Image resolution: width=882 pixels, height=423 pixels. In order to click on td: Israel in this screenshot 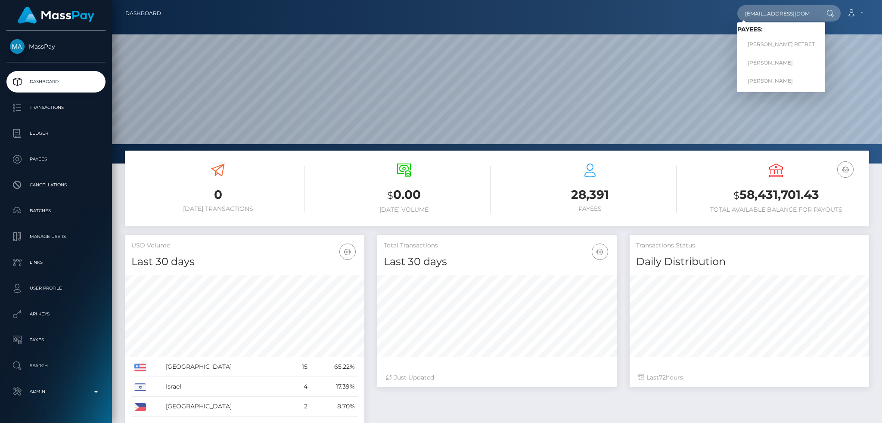, I will do `click(227, 387)`.